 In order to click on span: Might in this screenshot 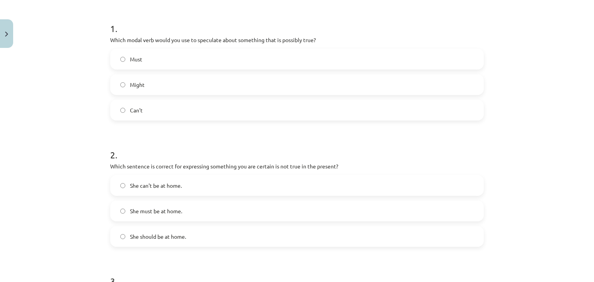, I will do `click(137, 85)`.